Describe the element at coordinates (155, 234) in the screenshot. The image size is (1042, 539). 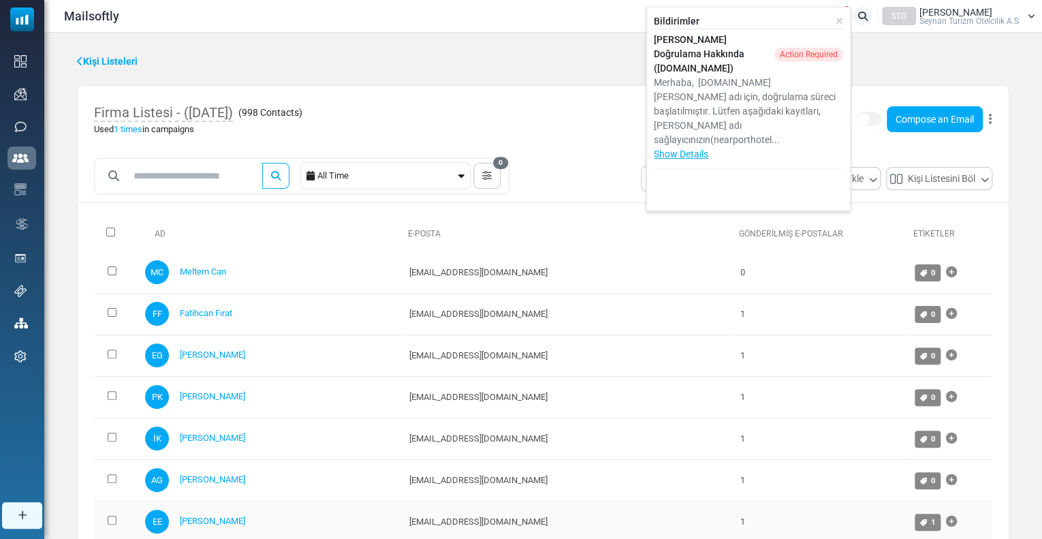
I see `a: Ad` at that location.